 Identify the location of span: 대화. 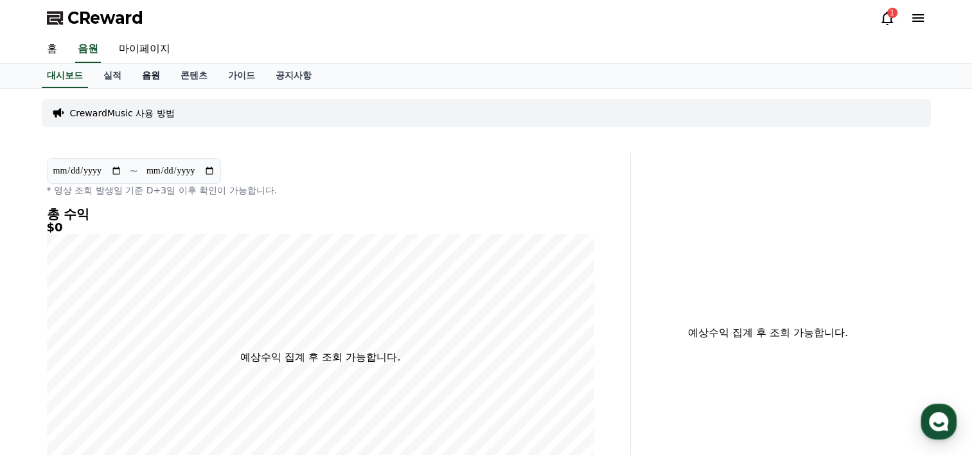
(125, 373).